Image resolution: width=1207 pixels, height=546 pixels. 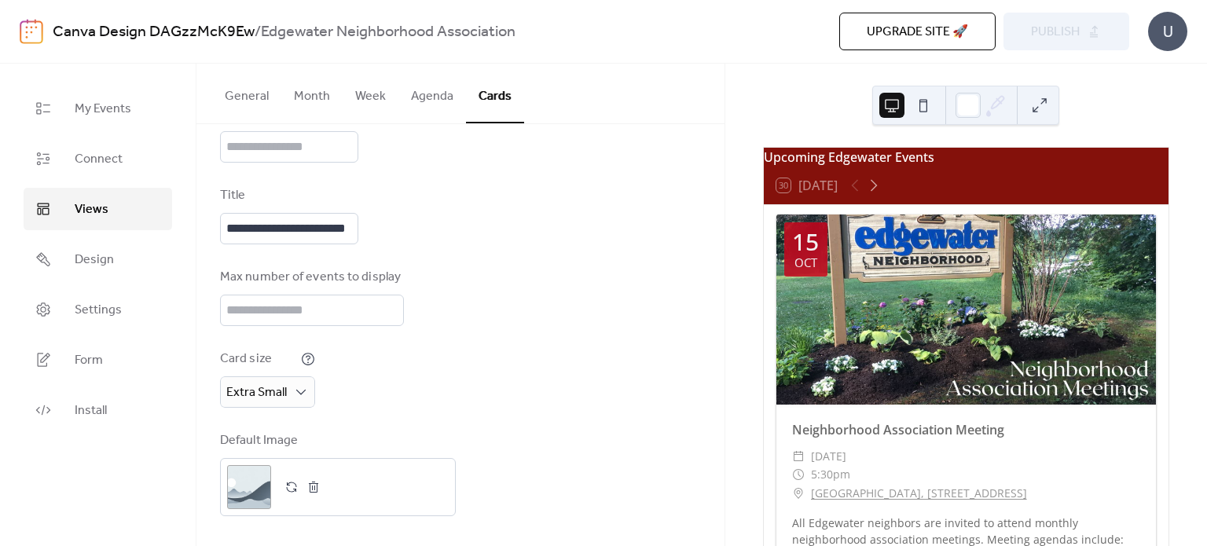 What do you see at coordinates (1168, 31) in the screenshot?
I see `div: U` at bounding box center [1168, 31].